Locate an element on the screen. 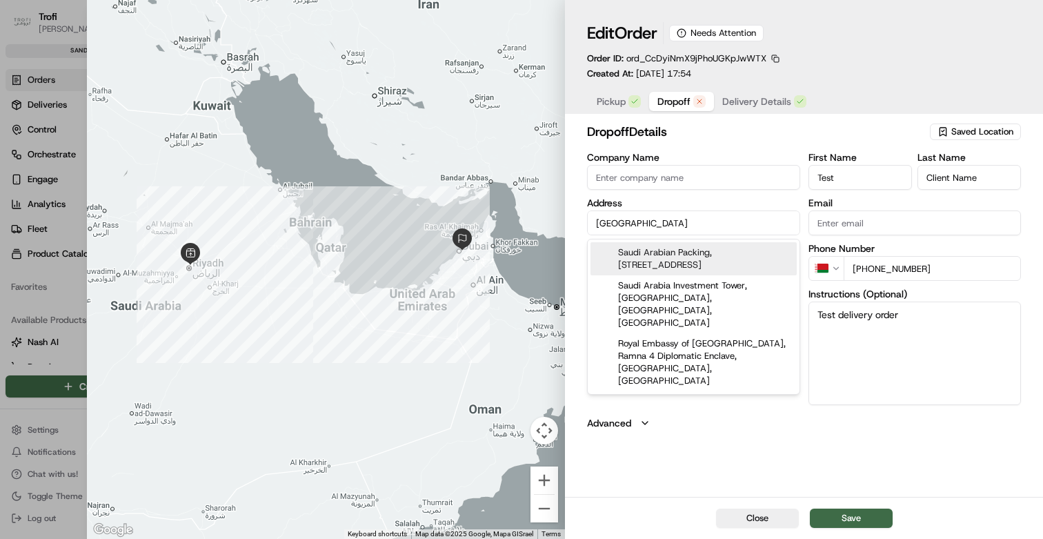 This screenshot has height=539, width=1043. span: Order is located at coordinates (636, 33).